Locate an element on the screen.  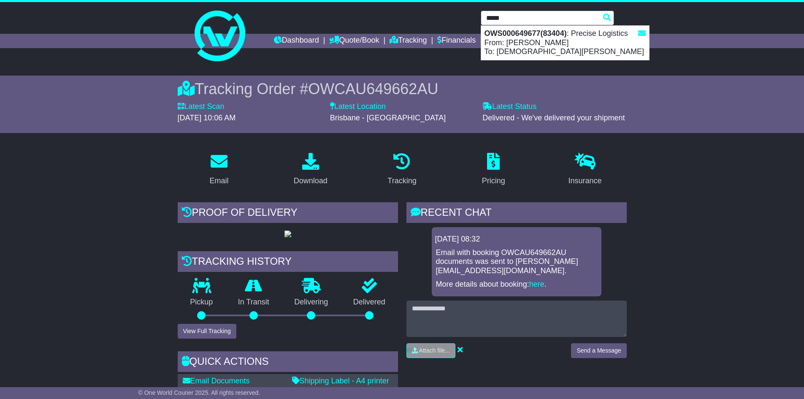
span: Delivered - We've delivered your shipment is located at coordinates (553, 118).